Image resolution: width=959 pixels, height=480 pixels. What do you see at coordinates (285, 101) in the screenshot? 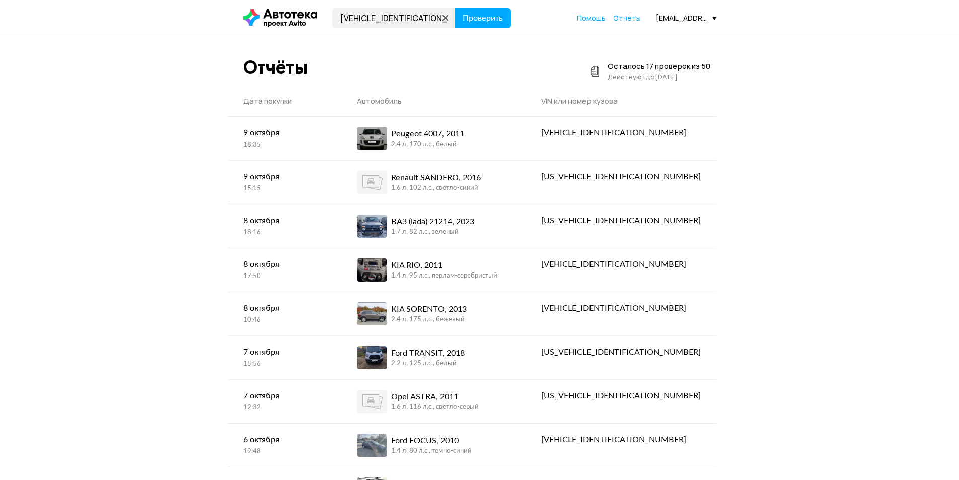
I see `div: Дата покупки` at bounding box center [285, 101].